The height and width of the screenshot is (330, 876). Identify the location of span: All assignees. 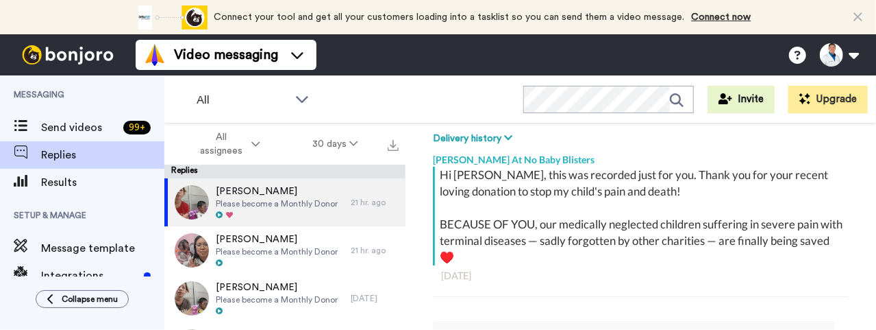
(221, 144).